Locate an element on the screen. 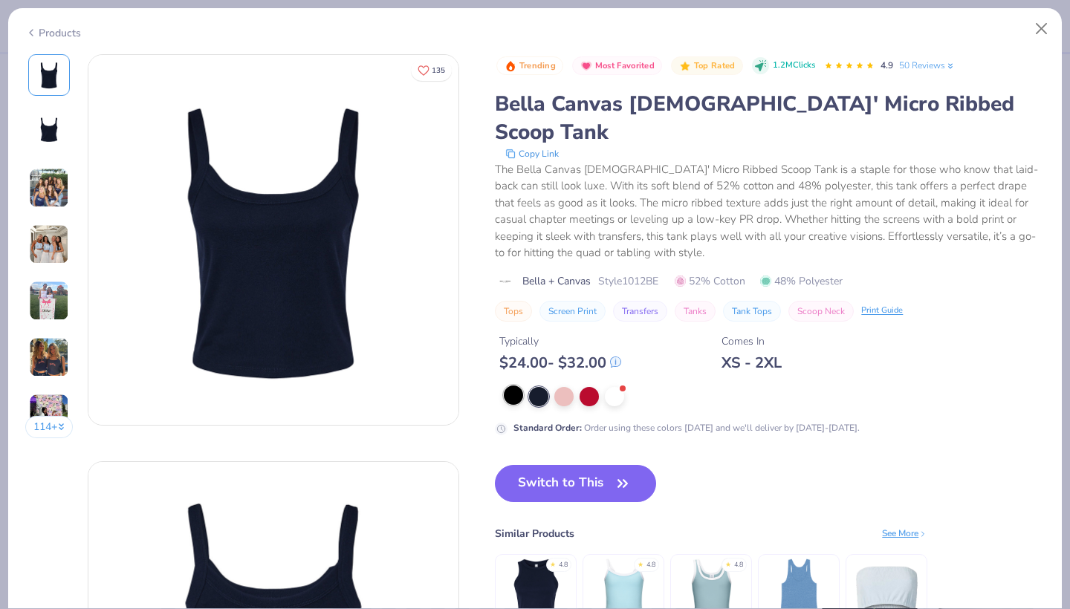 The width and height of the screenshot is (1070, 609). div: XS - 2XL is located at coordinates (751, 363).